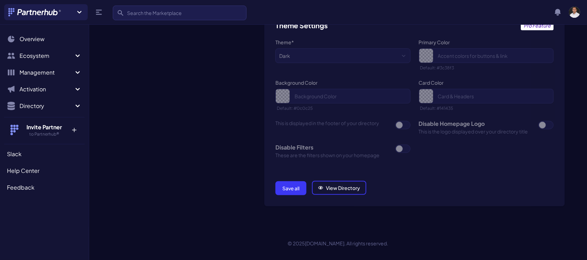  Describe the element at coordinates (44, 171) in the screenshot. I see `a: Help Center` at that location.